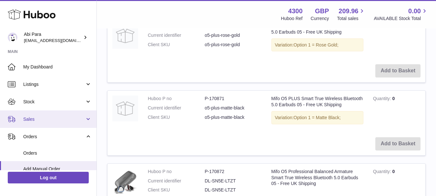 The width and height of the screenshot is (436, 196). What do you see at coordinates (233, 171) in the screenshot?
I see `dd: P-170872` at bounding box center [233, 171].